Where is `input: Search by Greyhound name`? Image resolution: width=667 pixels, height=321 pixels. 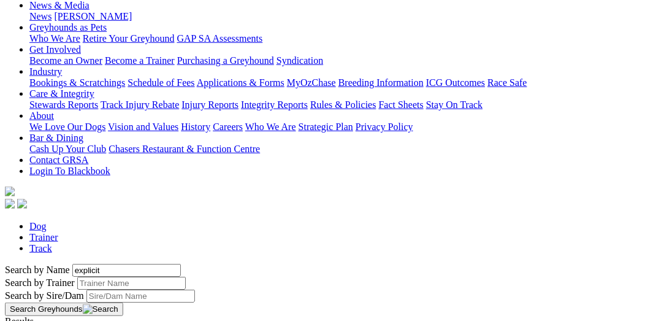 input: Search by Greyhound name is located at coordinates (126, 270).